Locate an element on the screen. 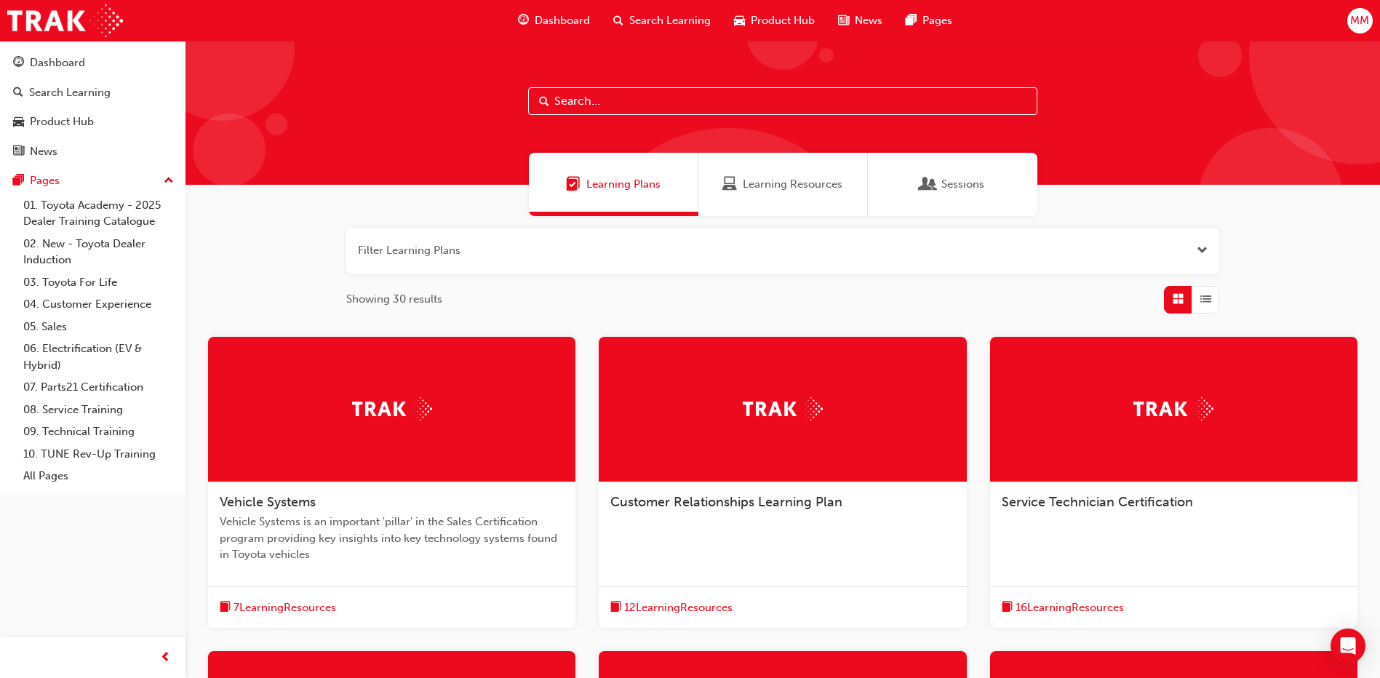 Image resolution: width=1380 pixels, height=678 pixels. span: Dashboard is located at coordinates (562, 20).